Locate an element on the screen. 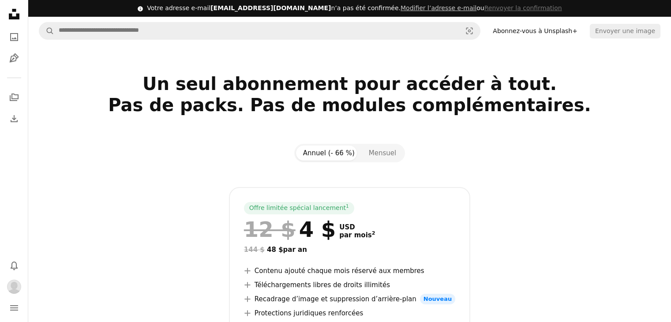  a: Abonnez-vous à Unsplash+ is located at coordinates (535, 31).